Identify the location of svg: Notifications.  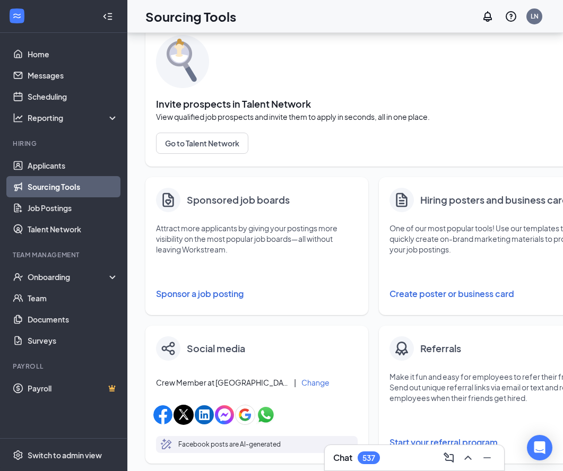
(487, 16).